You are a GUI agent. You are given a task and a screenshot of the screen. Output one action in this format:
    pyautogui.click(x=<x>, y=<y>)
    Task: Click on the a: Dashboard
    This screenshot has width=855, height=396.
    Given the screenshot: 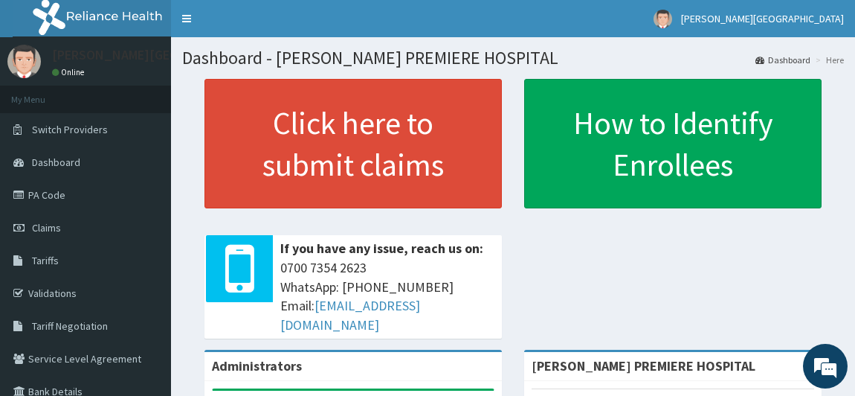 What is the action you would take?
    pyautogui.click(x=783, y=59)
    